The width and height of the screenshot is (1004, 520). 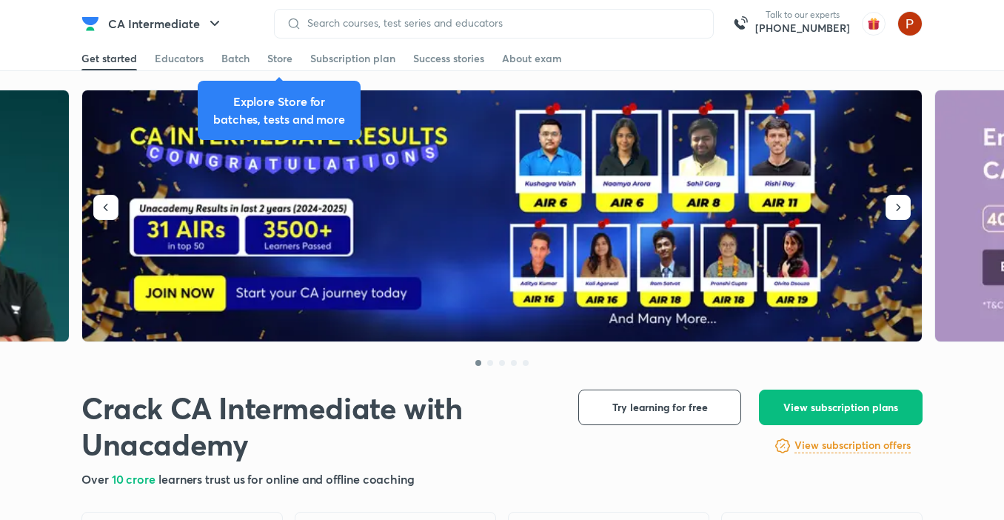 I want to click on a: Company Logo, so click(x=90, y=24).